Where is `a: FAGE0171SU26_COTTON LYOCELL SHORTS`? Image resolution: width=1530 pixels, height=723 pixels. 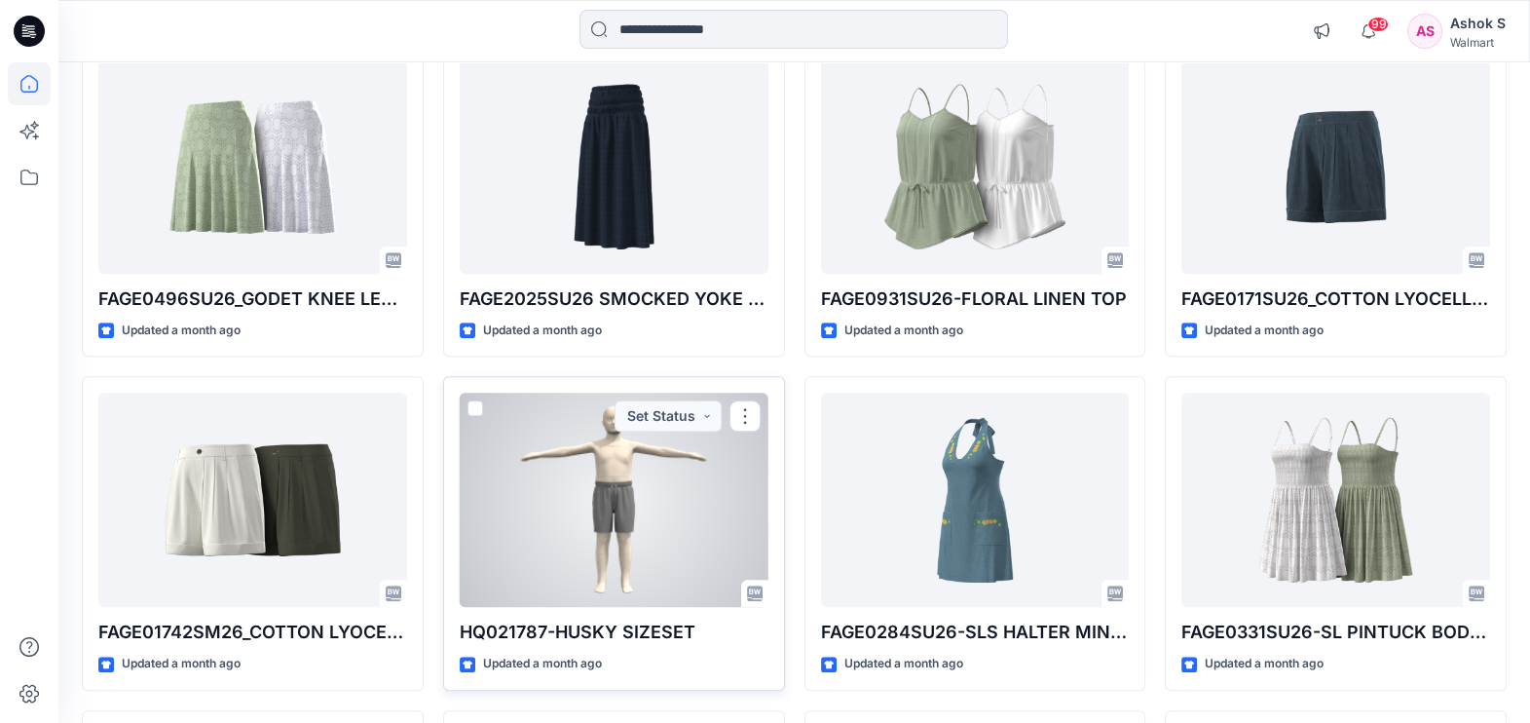 a: FAGE0171SU26_COTTON LYOCELL SHORTS is located at coordinates (1336, 167).